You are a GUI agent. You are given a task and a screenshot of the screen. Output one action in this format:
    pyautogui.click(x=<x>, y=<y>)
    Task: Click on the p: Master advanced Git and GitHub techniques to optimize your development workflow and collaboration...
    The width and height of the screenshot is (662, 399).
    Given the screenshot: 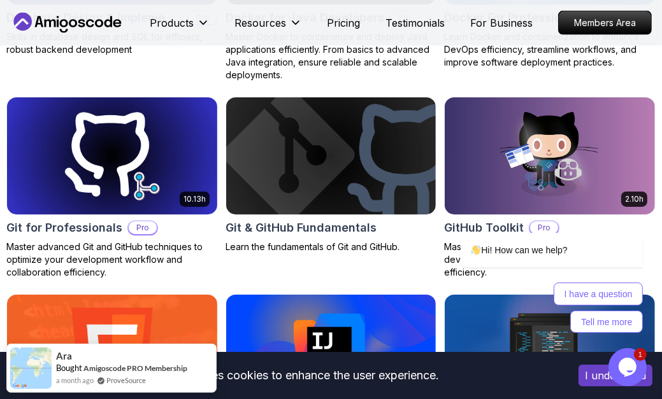 What is the action you would take?
    pyautogui.click(x=112, y=260)
    